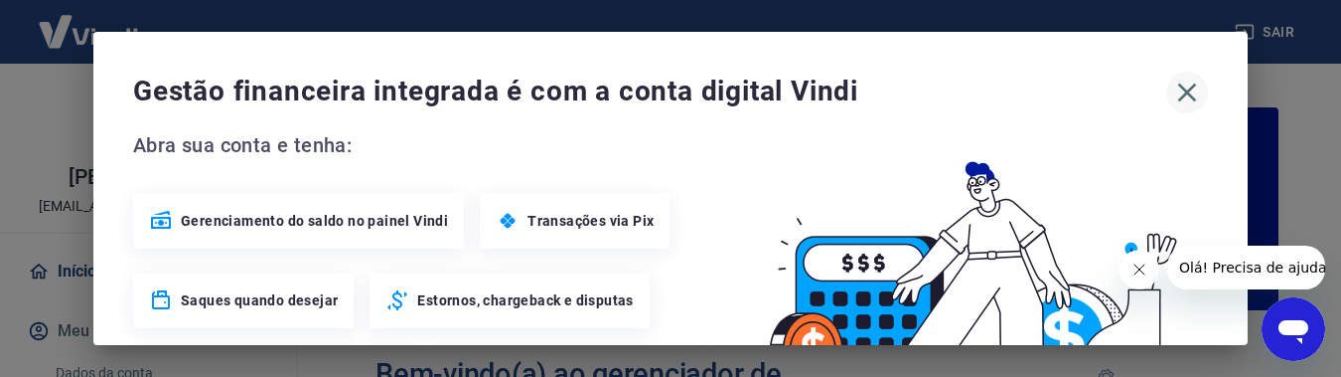  I want to click on span: Gerenciamento do saldo no painel Vindi, so click(314, 221).